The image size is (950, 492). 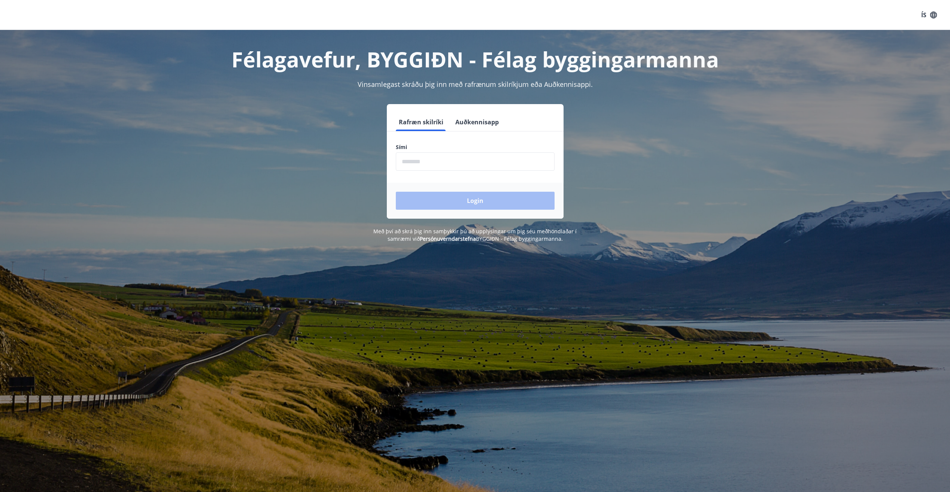 I want to click on h1: Félagavefur, BYGGIÐN - Félag byggingarmanna, so click(x=475, y=59).